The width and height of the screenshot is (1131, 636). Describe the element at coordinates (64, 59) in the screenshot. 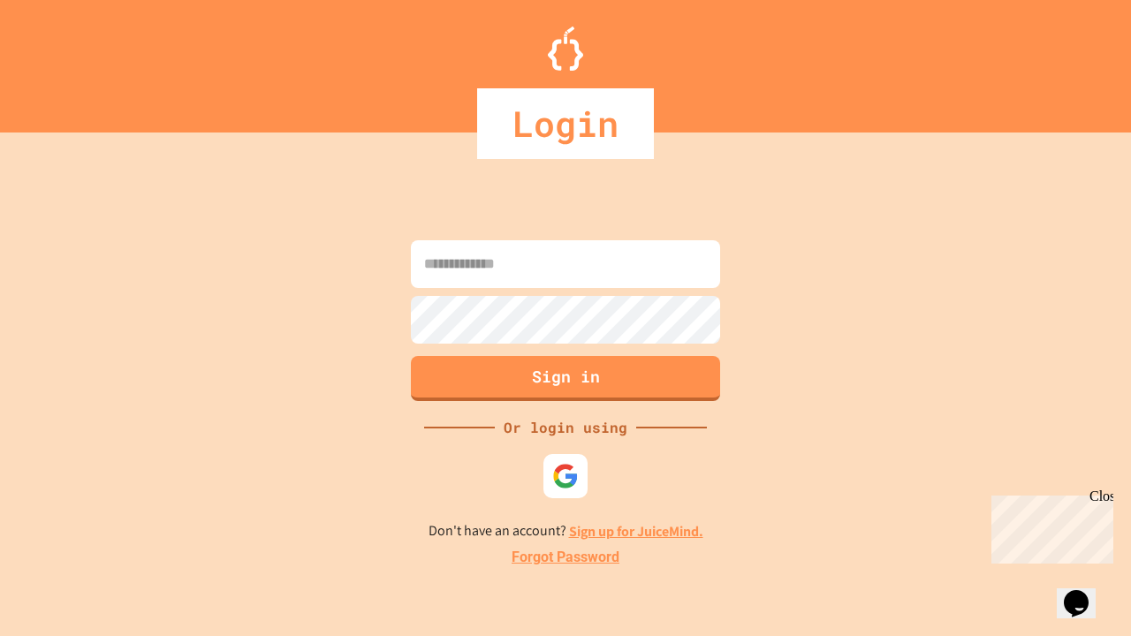

I see `div: Chat with us now!Close` at that location.